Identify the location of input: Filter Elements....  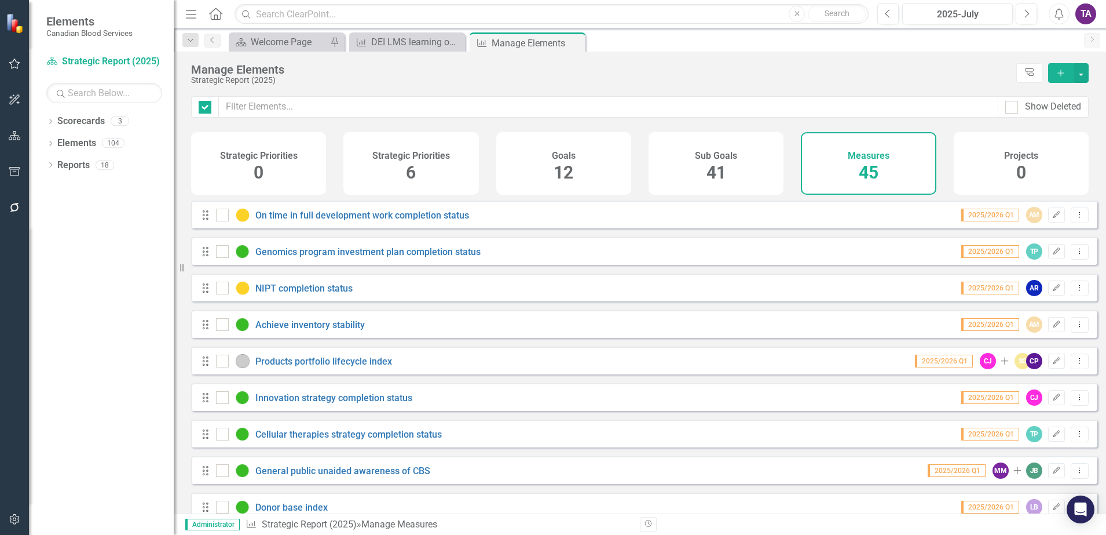
(608, 107).